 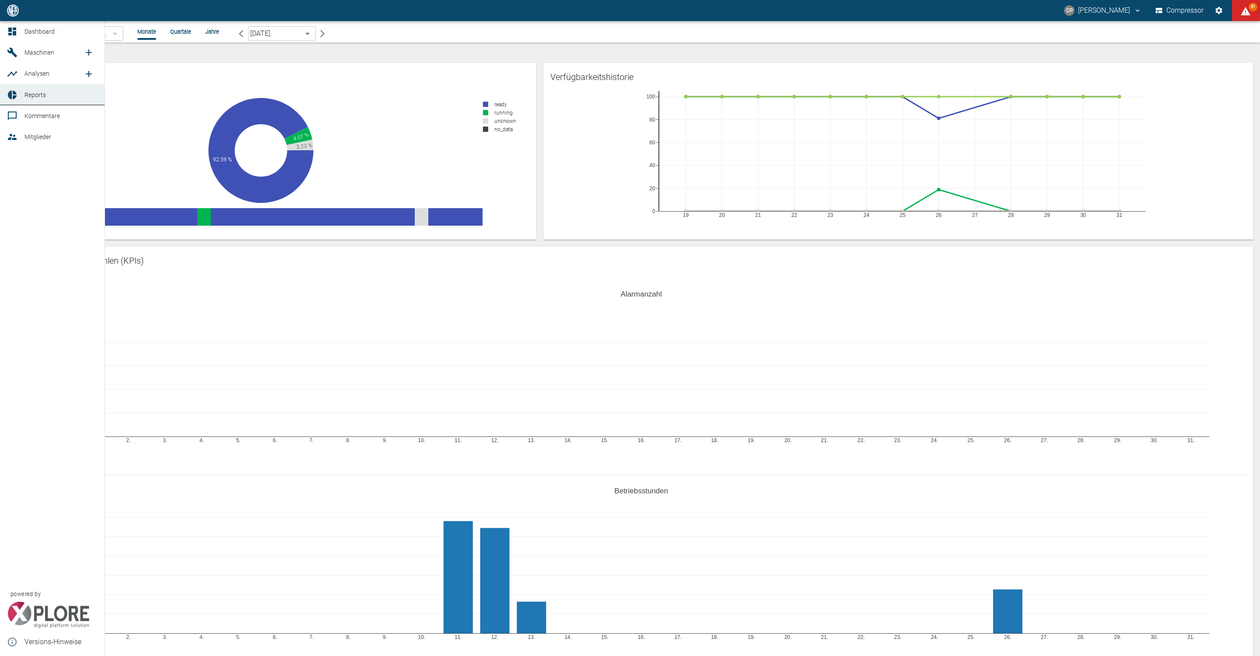 What do you see at coordinates (147, 32) in the screenshot?
I see `li: Monate` at bounding box center [147, 32].